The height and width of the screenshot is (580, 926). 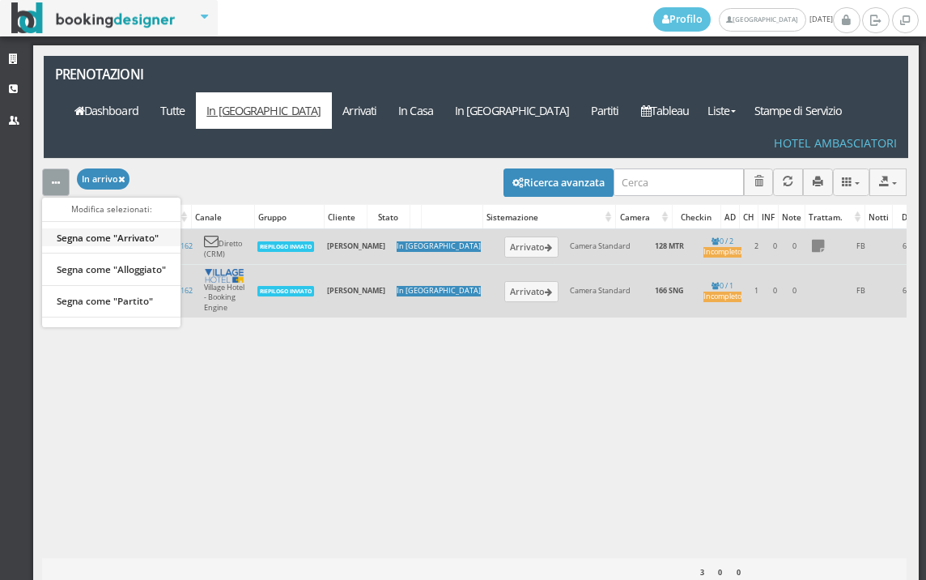 What do you see at coordinates (702, 571) in the screenshot?
I see `b: 3` at bounding box center [702, 571].